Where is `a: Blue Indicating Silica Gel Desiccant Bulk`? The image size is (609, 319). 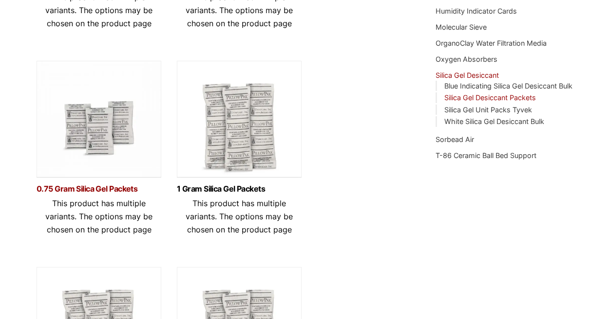
a: Blue Indicating Silica Gel Desiccant Bulk is located at coordinates (508, 86).